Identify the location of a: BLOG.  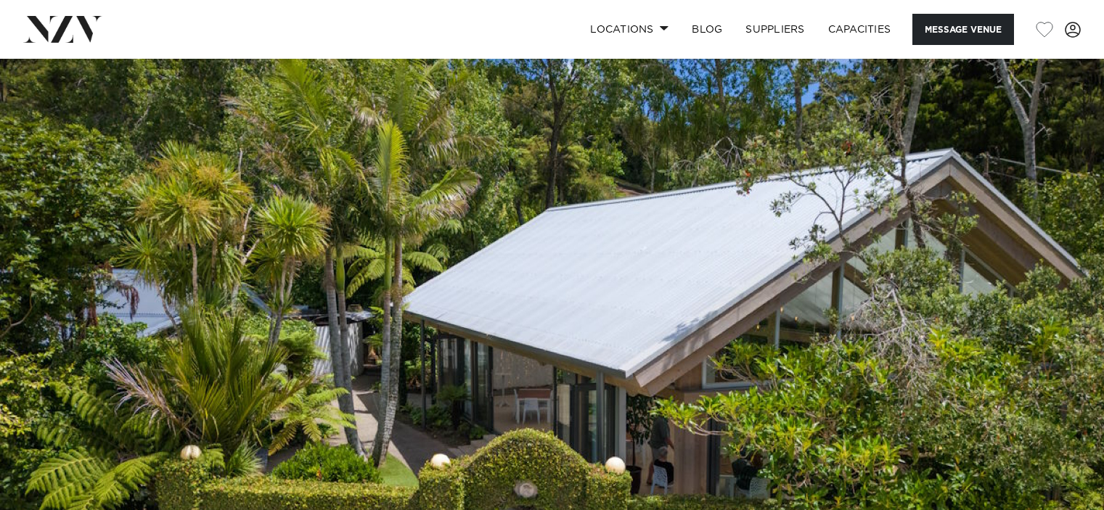
(707, 29).